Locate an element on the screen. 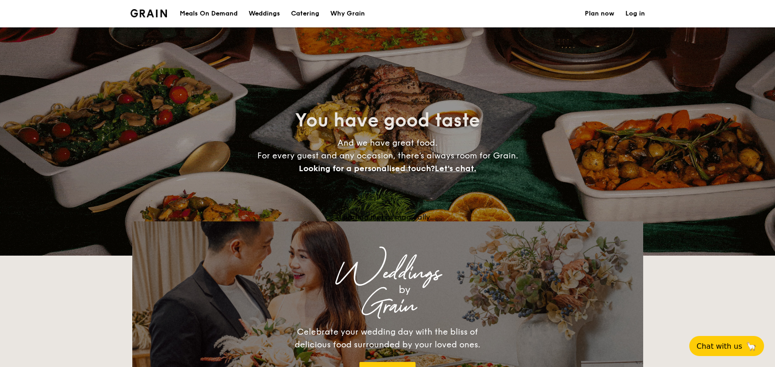  div: Grain is located at coordinates (388, 306).